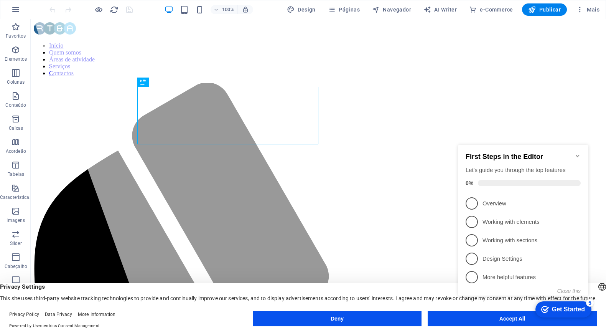 Image resolution: width=606 pixels, height=334 pixels. What do you see at coordinates (16, 128) in the screenshot?
I see `p: Caixas` at bounding box center [16, 128].